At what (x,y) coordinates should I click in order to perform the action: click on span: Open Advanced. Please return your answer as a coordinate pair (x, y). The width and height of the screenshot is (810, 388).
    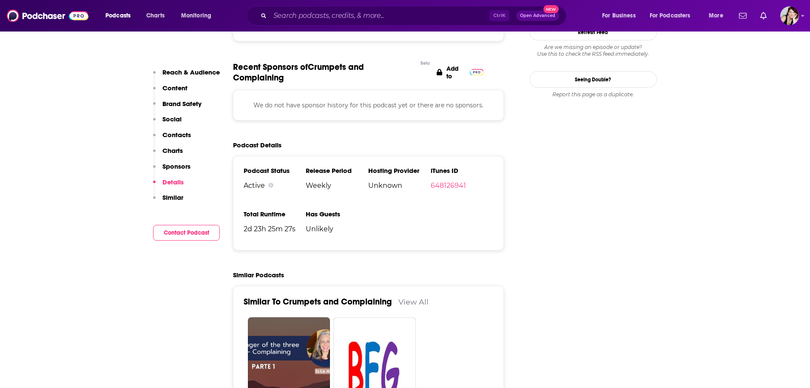
    Looking at the image, I should click on (538, 16).